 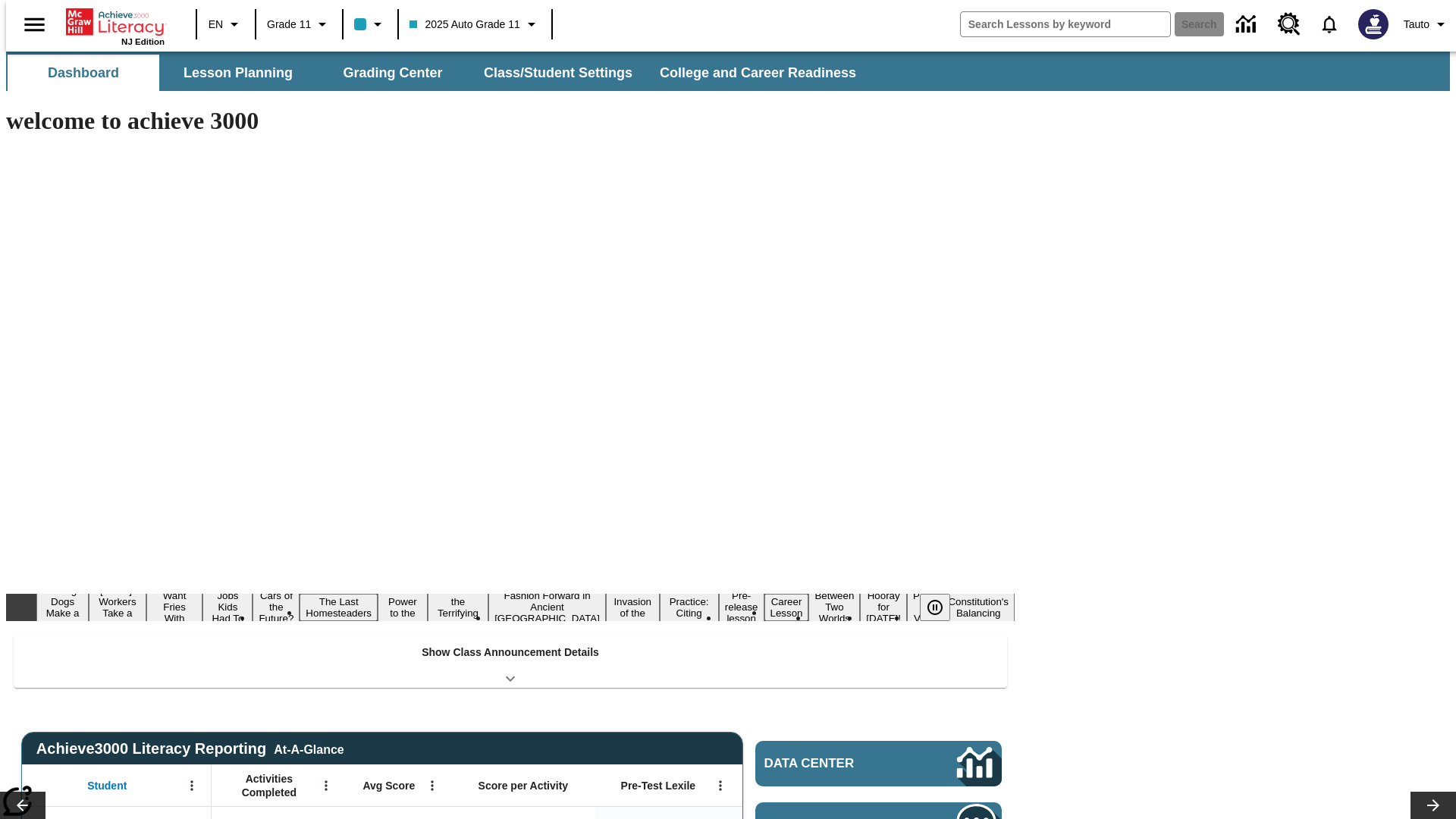 I want to click on span: Grade 11, so click(x=289, y=25).